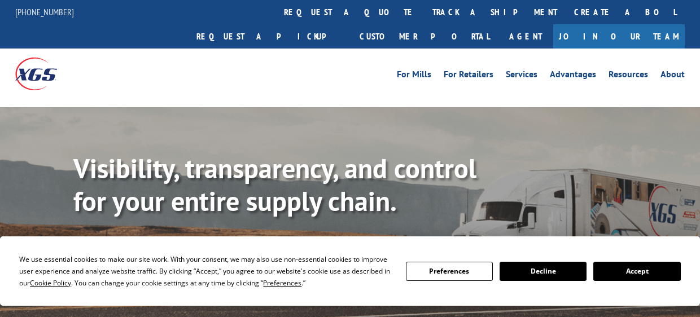 The height and width of the screenshot is (317, 700). I want to click on a: Services, so click(522, 76).